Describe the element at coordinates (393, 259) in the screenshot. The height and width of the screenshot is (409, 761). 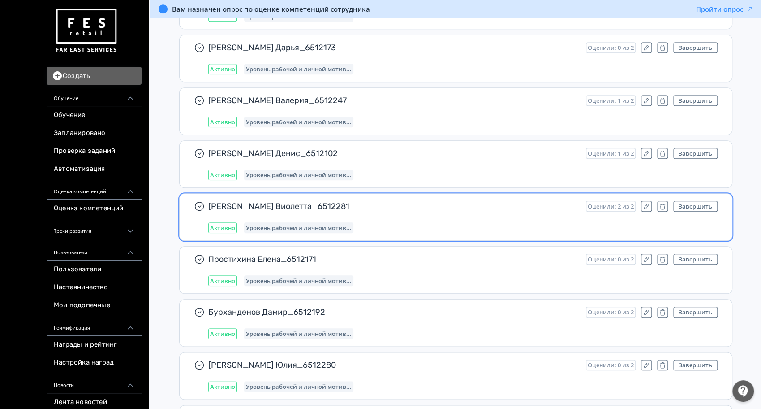
I see `span: Простихина Елена_6512171` at that location.